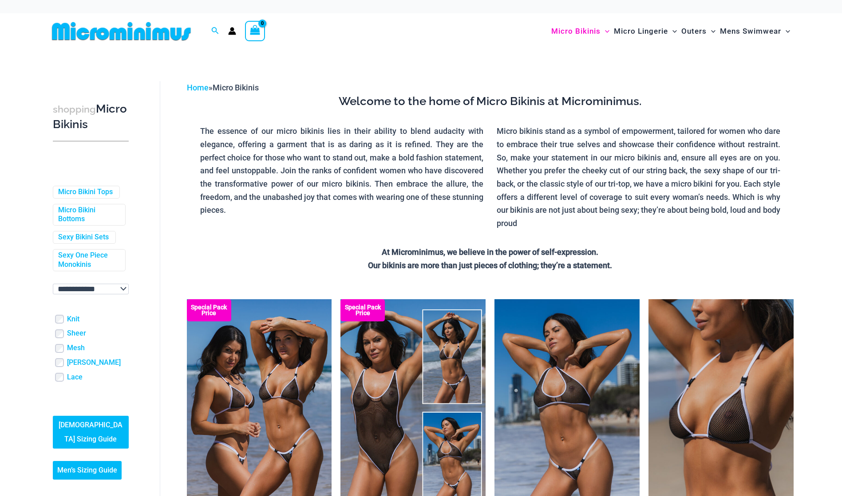 The image size is (842, 496). What do you see at coordinates (580, 31) in the screenshot?
I see `a: Micro BikinisMenu ToggleMenu Toggle` at bounding box center [580, 31].